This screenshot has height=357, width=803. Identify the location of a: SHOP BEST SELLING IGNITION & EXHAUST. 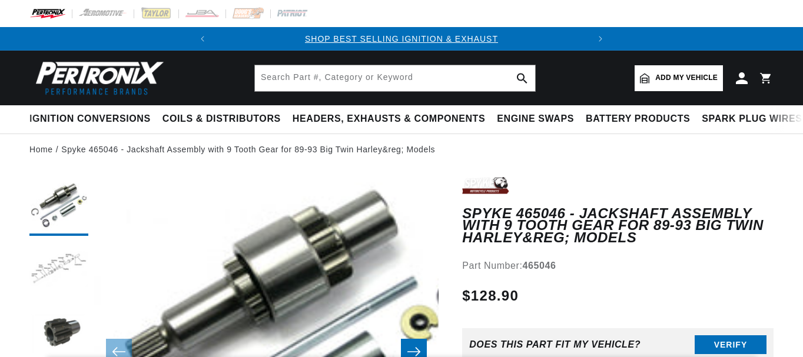
(401, 39).